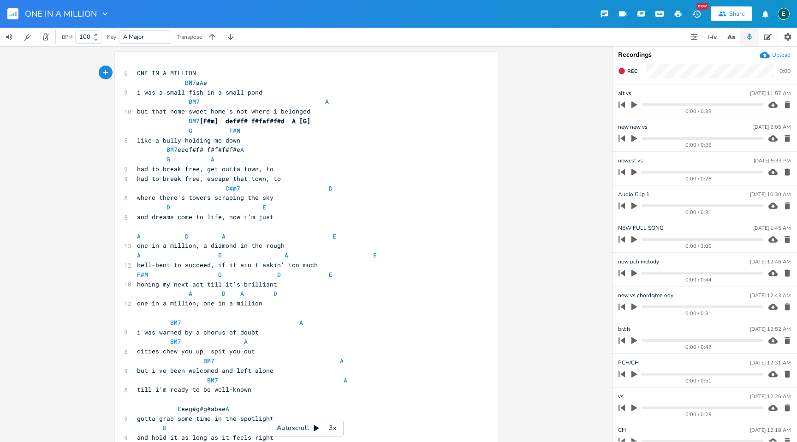 The width and height of the screenshot is (797, 442). What do you see at coordinates (737, 14) in the screenshot?
I see `div: Share` at bounding box center [737, 14].